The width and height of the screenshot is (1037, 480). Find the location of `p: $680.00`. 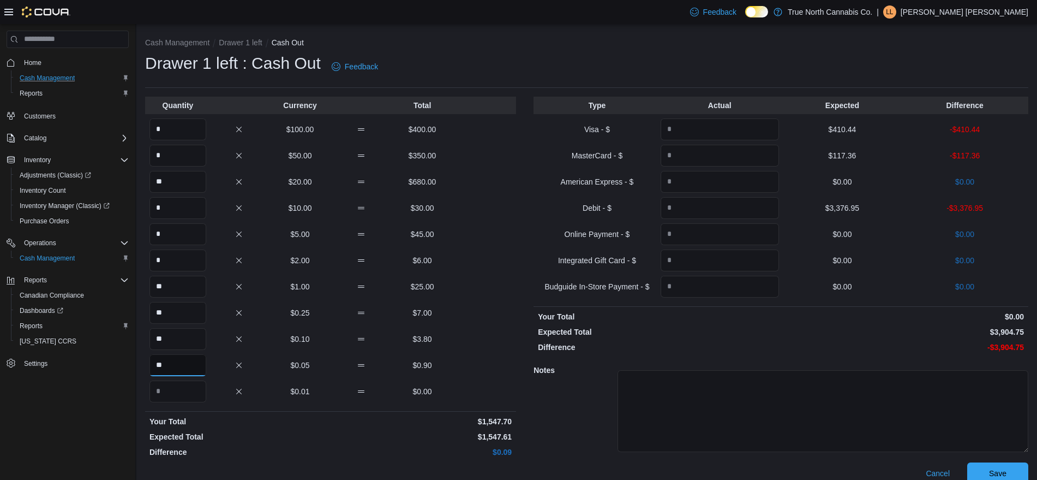

p: $680.00 is located at coordinates (422, 182).